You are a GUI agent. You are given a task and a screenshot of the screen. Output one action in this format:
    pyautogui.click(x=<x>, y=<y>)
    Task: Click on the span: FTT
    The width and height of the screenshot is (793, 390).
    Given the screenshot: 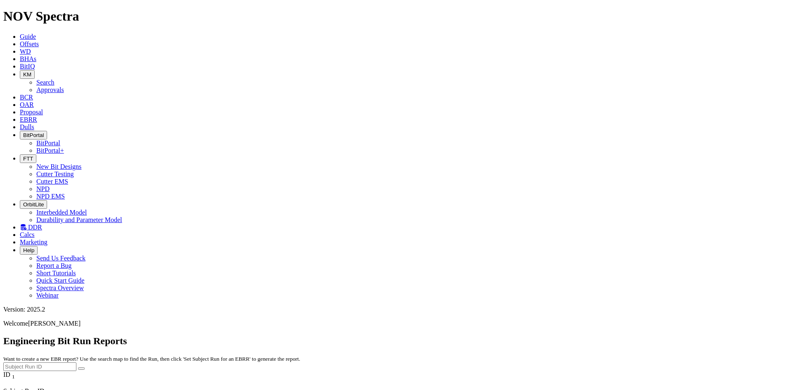 What is the action you would take?
    pyautogui.click(x=28, y=159)
    